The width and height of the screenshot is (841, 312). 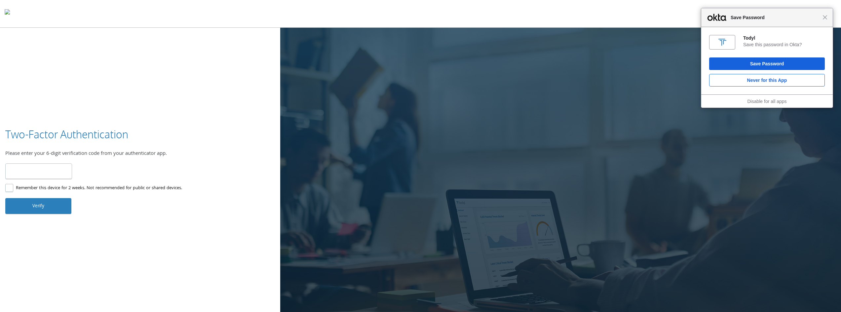 I want to click on div: Please enter your 6-digit verification code from your authenticator app., so click(x=140, y=154).